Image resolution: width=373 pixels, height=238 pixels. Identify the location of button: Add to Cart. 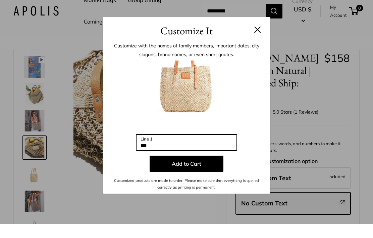
(187, 177).